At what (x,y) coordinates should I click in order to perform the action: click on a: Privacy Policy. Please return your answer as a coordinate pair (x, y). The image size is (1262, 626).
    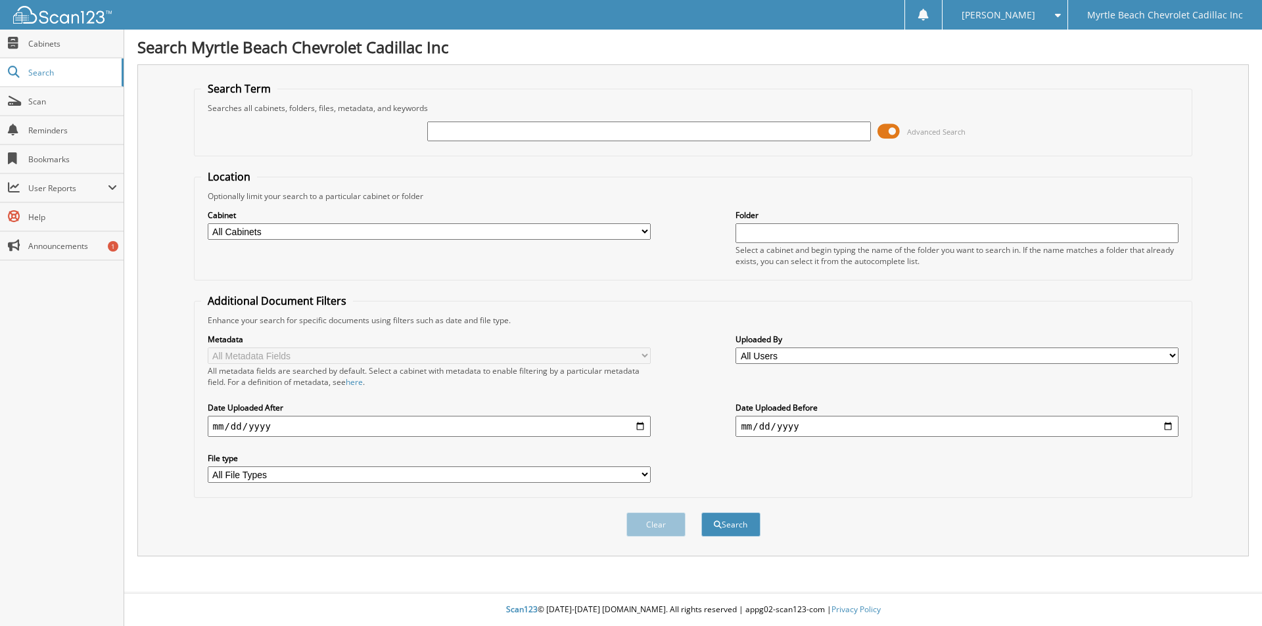
    Looking at the image, I should click on (856, 609).